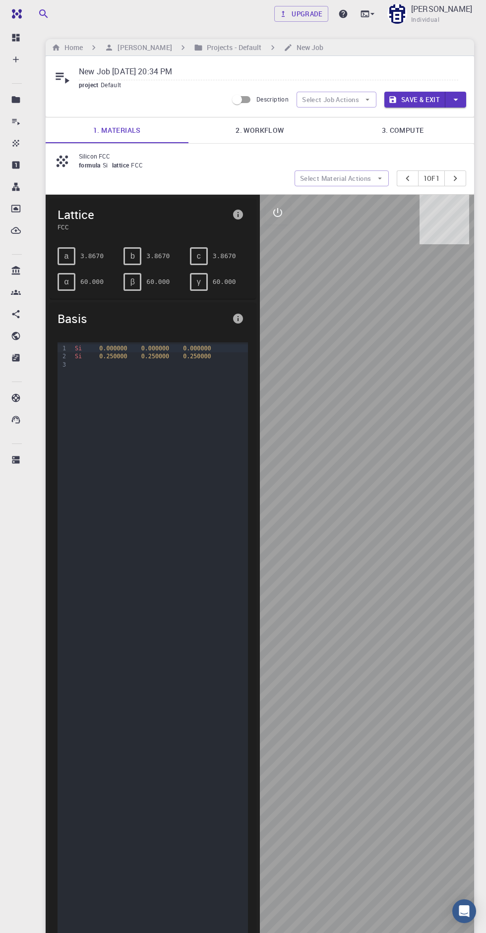  I want to click on div: pager, so click(431, 178).